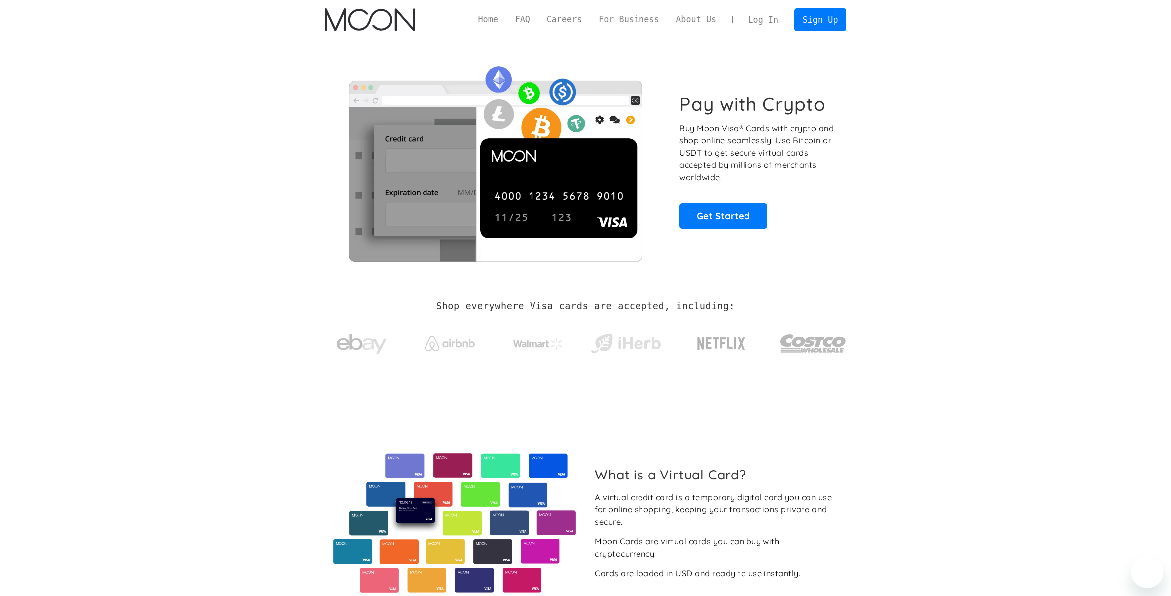  I want to click on a: About Us, so click(696, 19).